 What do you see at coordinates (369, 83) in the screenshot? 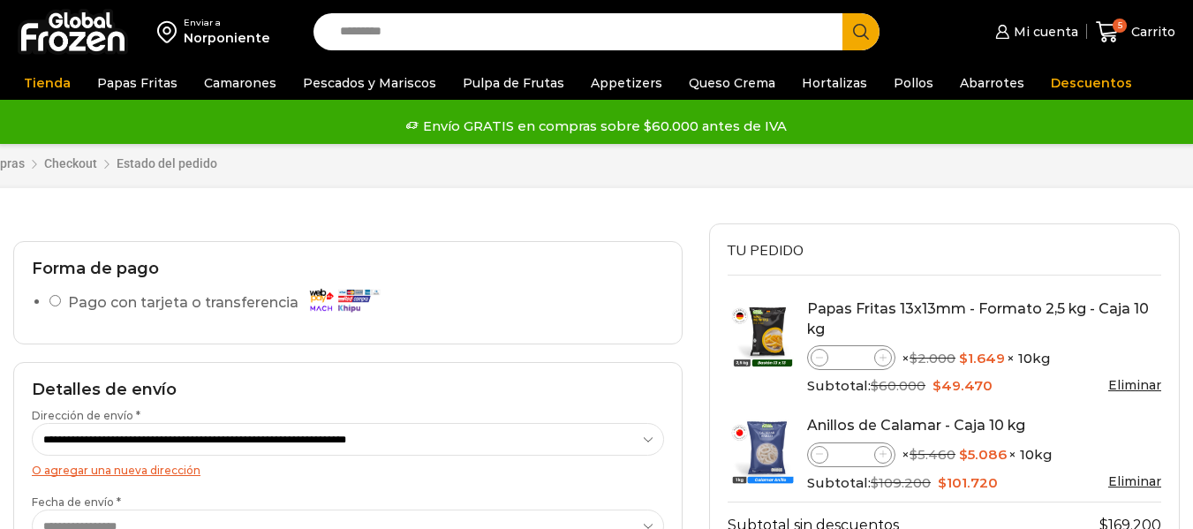
I see `a: Pescados y Mariscos` at bounding box center [369, 83].